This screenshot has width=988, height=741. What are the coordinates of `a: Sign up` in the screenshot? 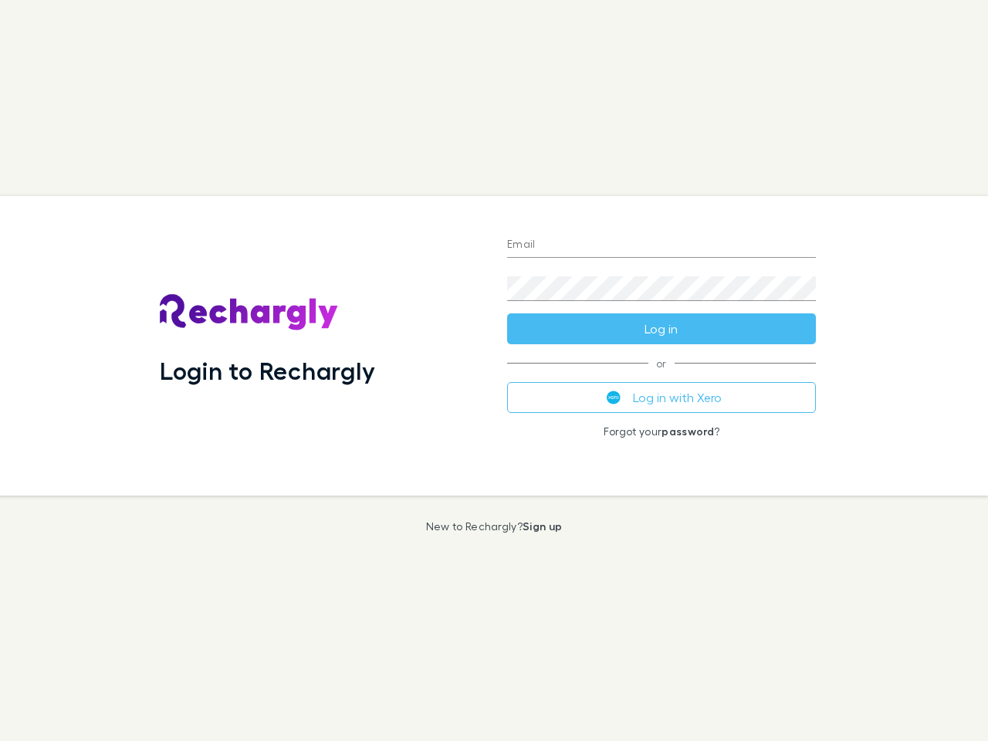 It's located at (542, 526).